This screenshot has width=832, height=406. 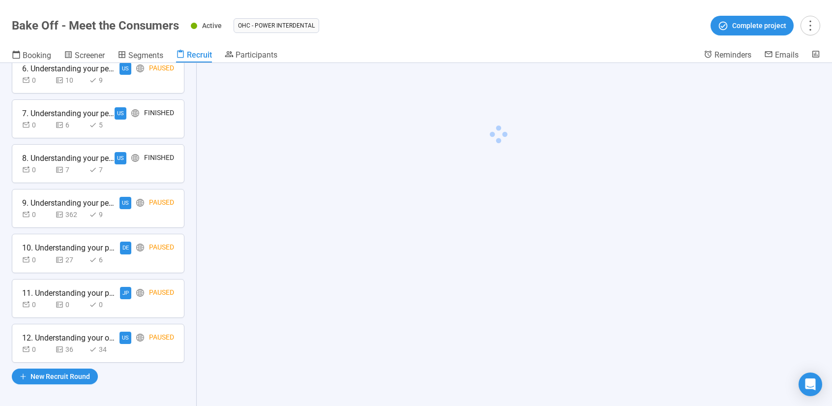 I want to click on span: Complete project, so click(x=759, y=26).